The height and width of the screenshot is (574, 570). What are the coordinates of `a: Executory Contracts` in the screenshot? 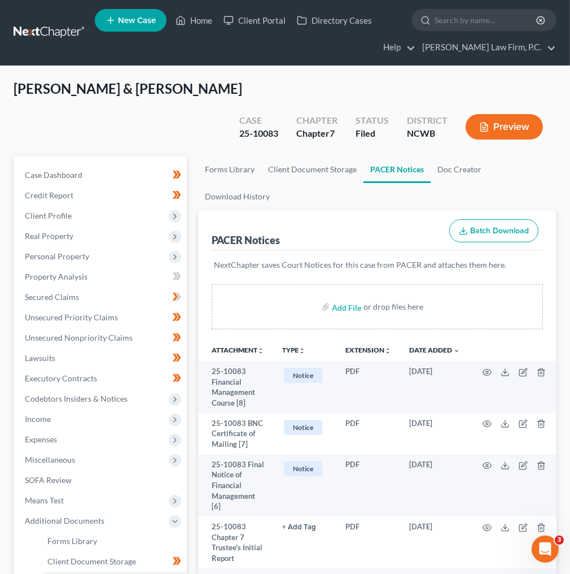 It's located at (101, 378).